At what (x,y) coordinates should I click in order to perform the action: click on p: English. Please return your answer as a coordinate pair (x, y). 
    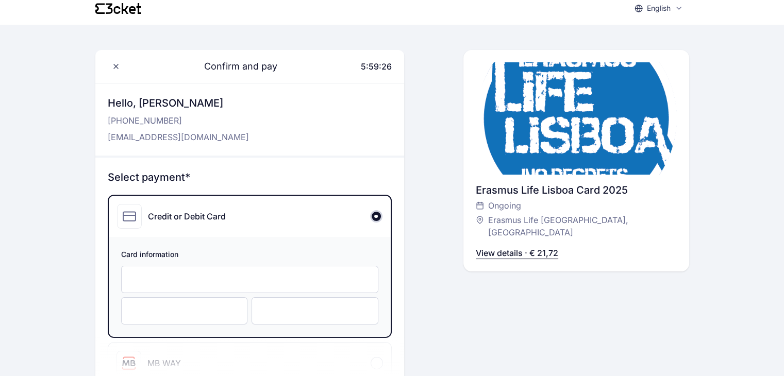
    Looking at the image, I should click on (659, 8).